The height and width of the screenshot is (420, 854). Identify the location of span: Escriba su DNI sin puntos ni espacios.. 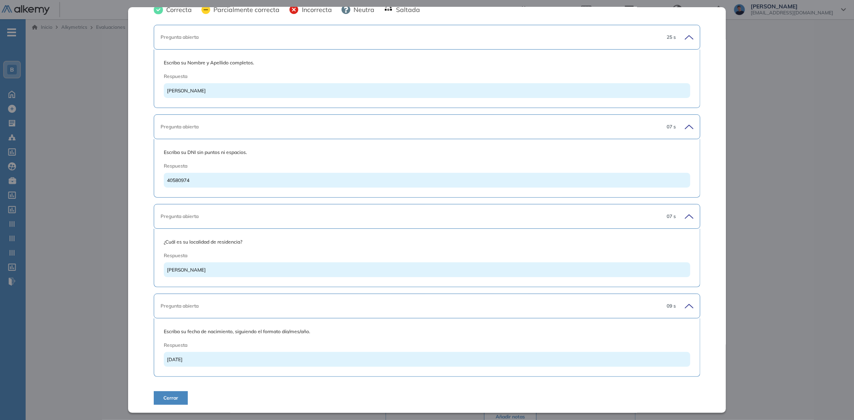
(427, 152).